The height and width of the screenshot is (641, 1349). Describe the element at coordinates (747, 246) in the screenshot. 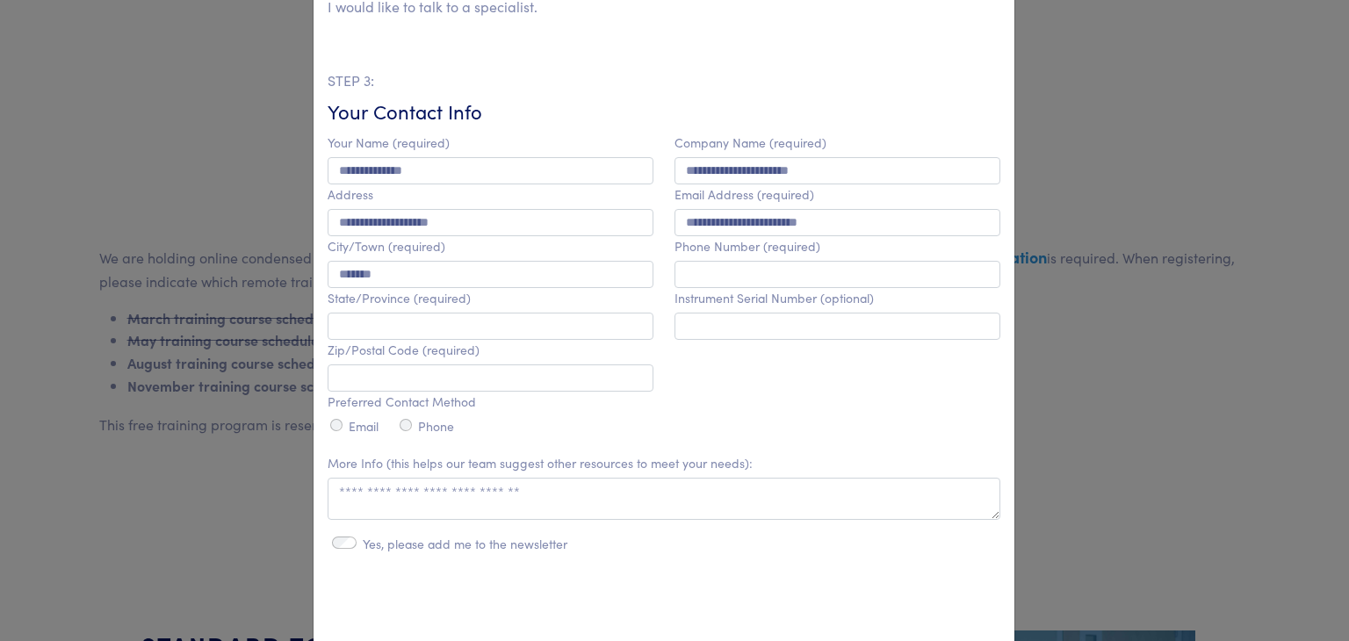

I see `label: Phone Number (required)` at that location.